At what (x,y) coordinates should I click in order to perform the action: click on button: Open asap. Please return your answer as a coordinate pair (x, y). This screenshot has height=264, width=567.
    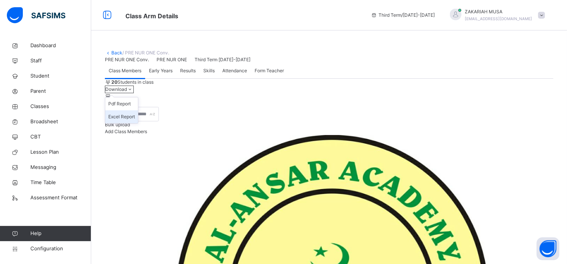
    Looking at the image, I should click on (548, 249).